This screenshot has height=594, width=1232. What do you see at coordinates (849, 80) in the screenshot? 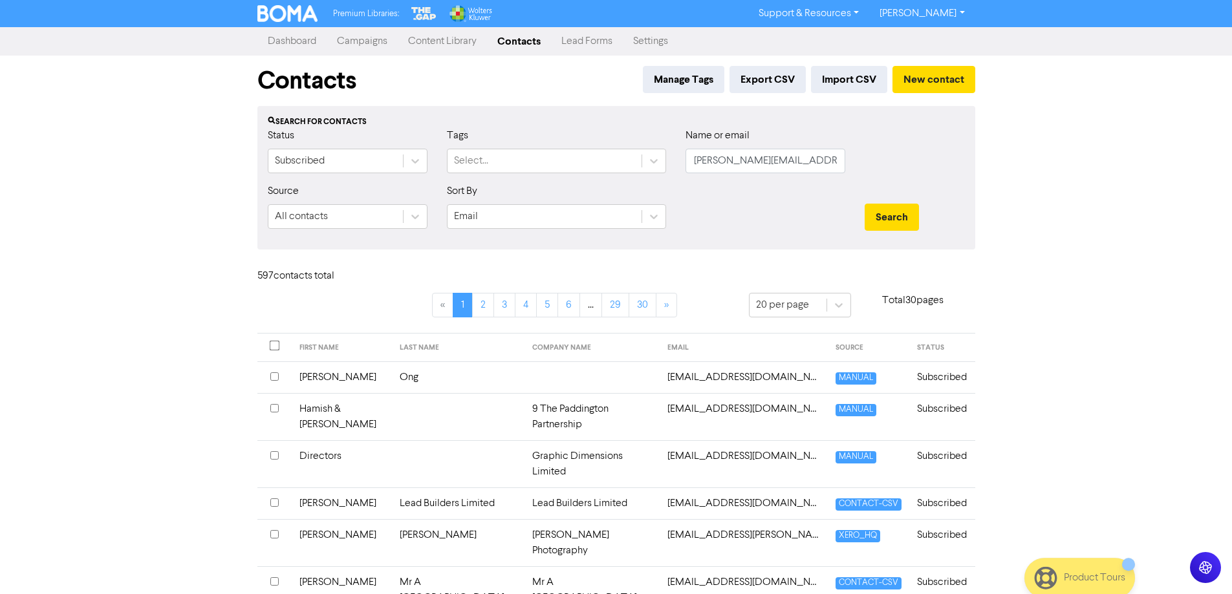
I see `button: Import CSV` at bounding box center [849, 80].